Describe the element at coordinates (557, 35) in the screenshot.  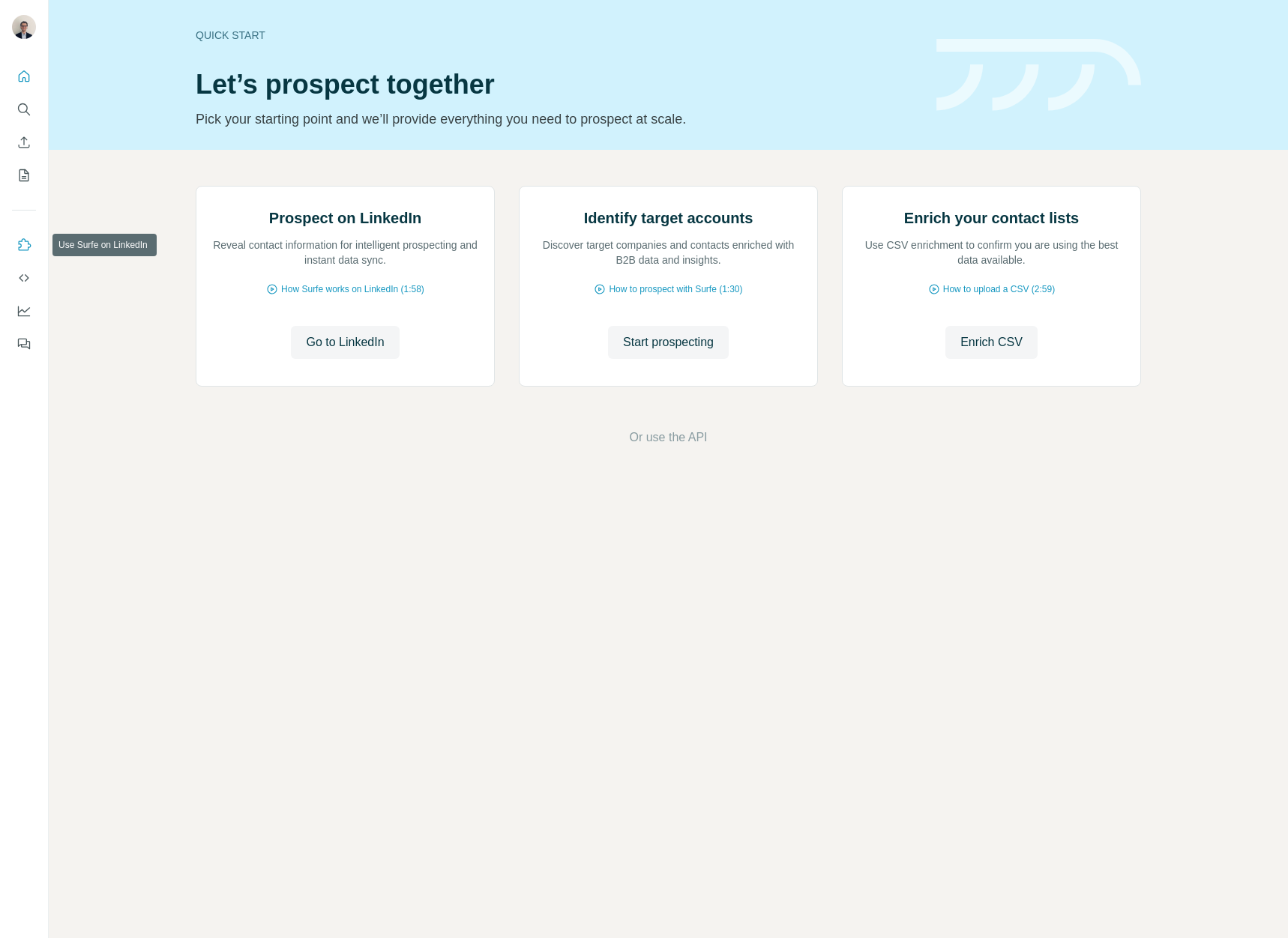
I see `div: Quick start` at that location.